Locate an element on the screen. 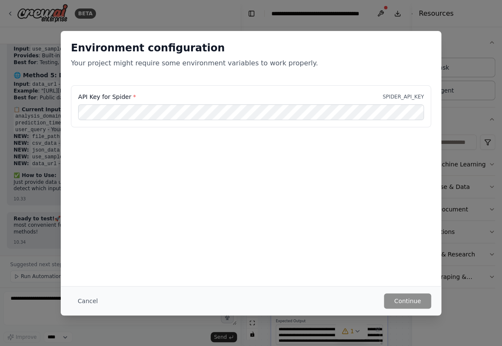  p: SPIDER_API_KEY is located at coordinates (403, 97).